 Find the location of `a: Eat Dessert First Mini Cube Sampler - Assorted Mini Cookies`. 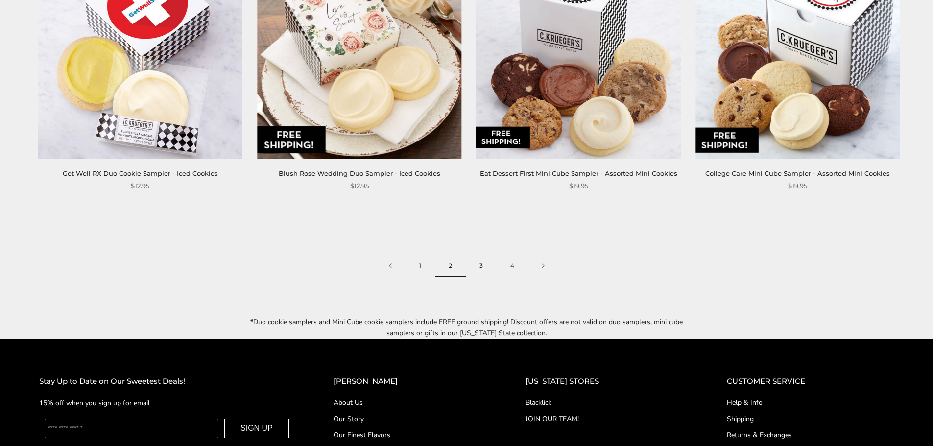

a: Eat Dessert First Mini Cube Sampler - Assorted Mini Cookies is located at coordinates (579, 173).